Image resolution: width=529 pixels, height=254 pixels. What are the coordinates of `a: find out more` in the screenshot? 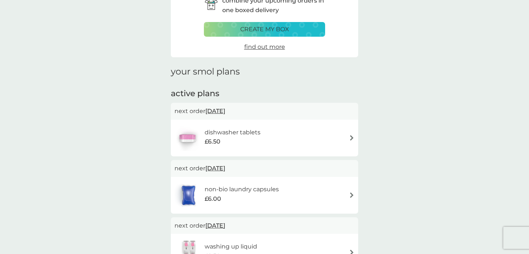 It's located at (264, 47).